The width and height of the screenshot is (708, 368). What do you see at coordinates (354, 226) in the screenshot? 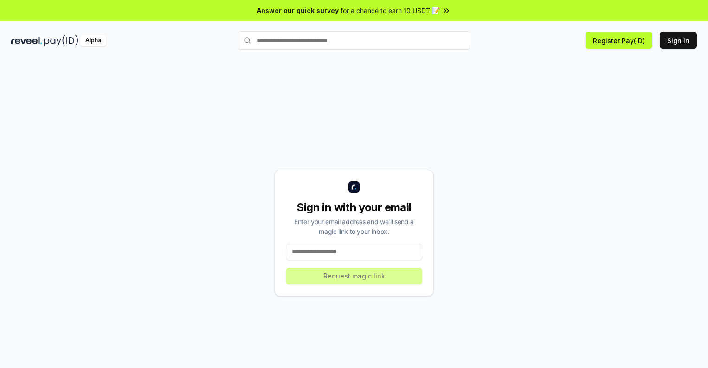
I see `div: Enter your email address and we’ll send a magic link to your inbox.` at bounding box center [354, 226].